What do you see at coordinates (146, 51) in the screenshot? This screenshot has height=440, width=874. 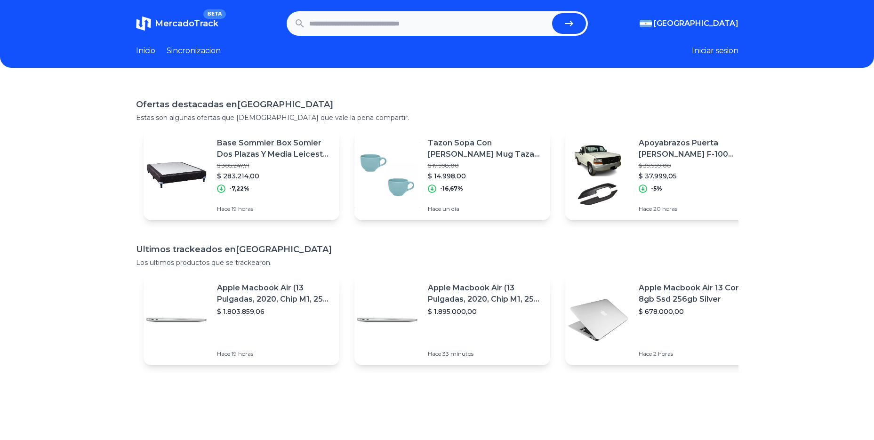 I see `a: Inicio` at bounding box center [146, 51].